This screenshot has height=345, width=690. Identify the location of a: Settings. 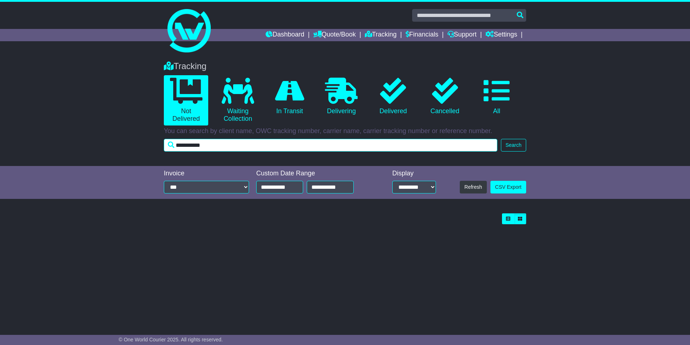
(502, 35).